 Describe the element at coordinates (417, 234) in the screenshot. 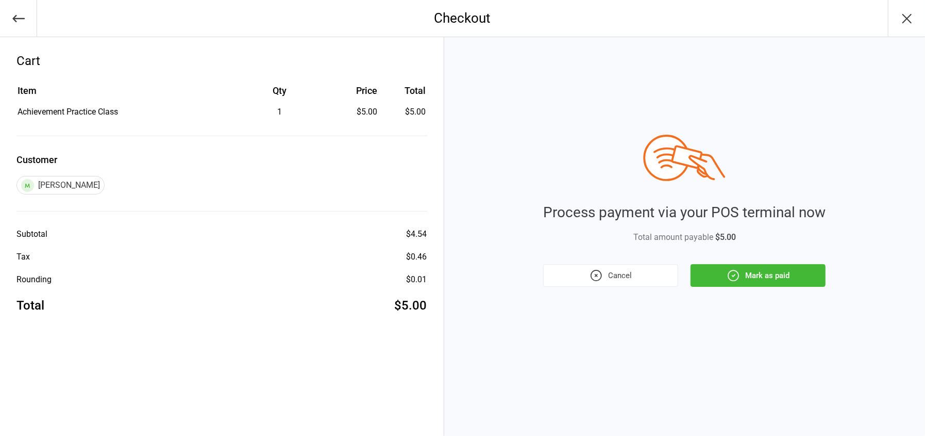

I see `div: $4.54` at that location.